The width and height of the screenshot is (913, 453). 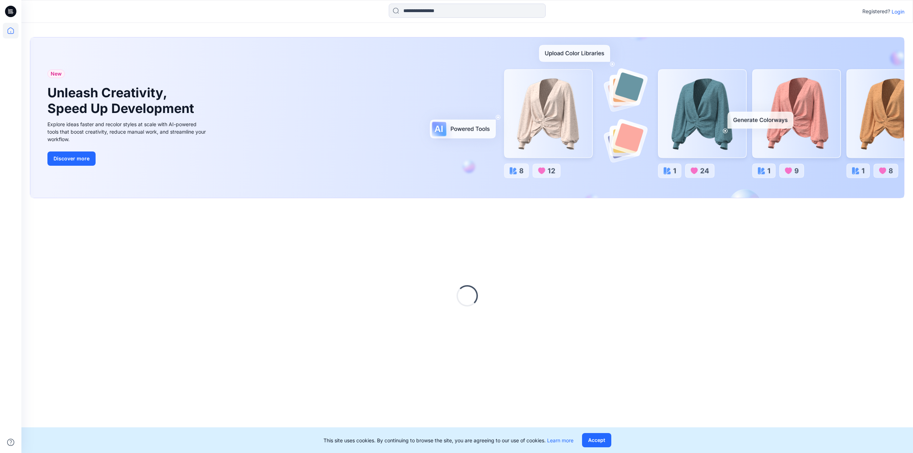 What do you see at coordinates (56, 74) in the screenshot?
I see `span: New` at bounding box center [56, 74].